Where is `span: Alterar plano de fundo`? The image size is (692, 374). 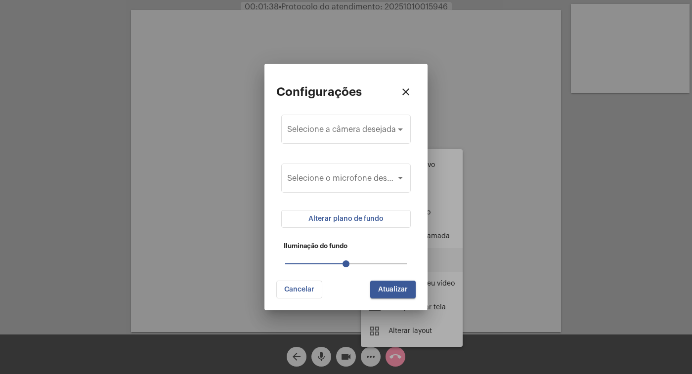 span: Alterar plano de fundo is located at coordinates (346, 219).